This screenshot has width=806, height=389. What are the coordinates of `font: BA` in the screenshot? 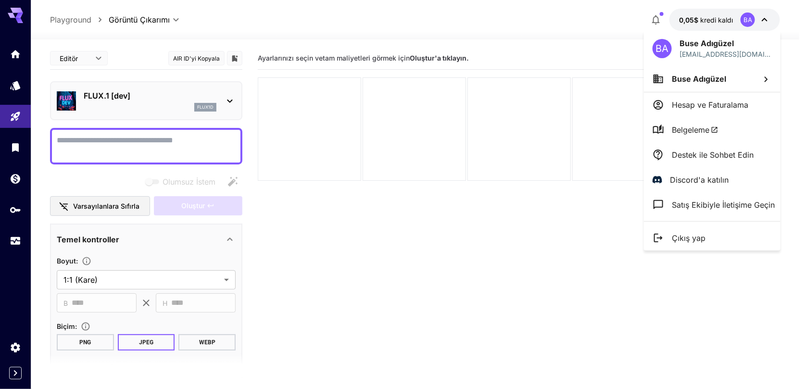 It's located at (662, 49).